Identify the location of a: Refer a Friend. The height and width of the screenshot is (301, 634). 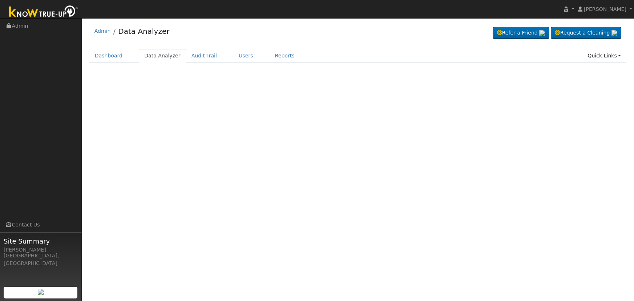
(521, 33).